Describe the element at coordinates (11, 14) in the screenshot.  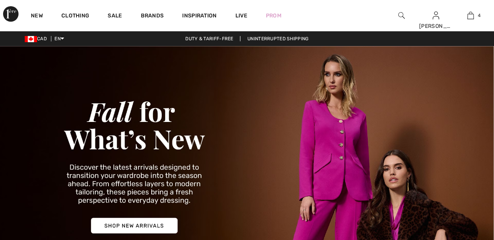
I see `a: 1ère Avenue` at that location.